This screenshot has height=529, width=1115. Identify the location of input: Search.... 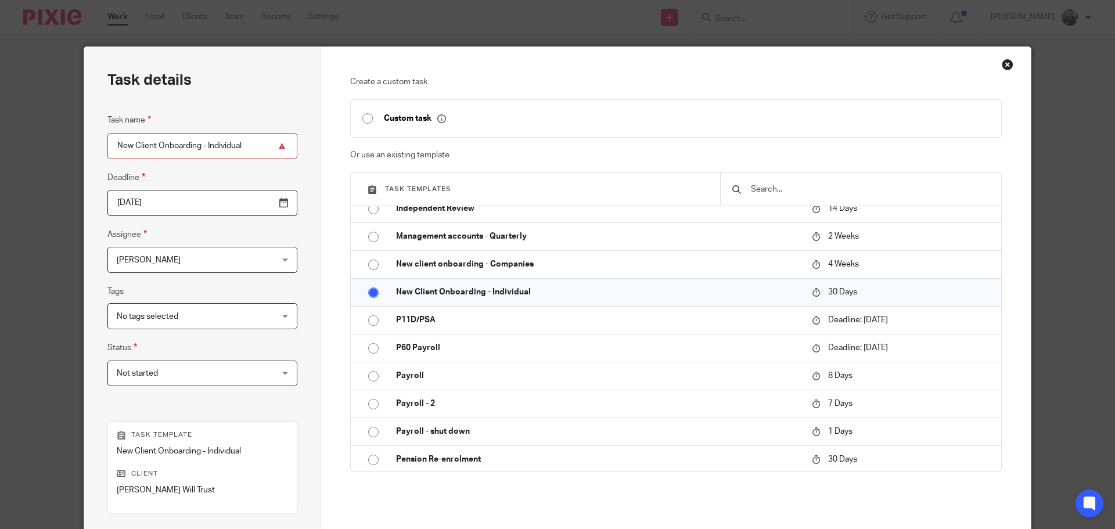
(870, 189).